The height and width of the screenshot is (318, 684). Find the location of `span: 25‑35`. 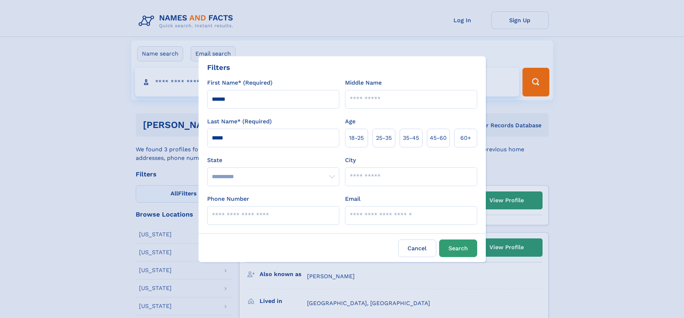

span: 25‑35 is located at coordinates (384, 138).